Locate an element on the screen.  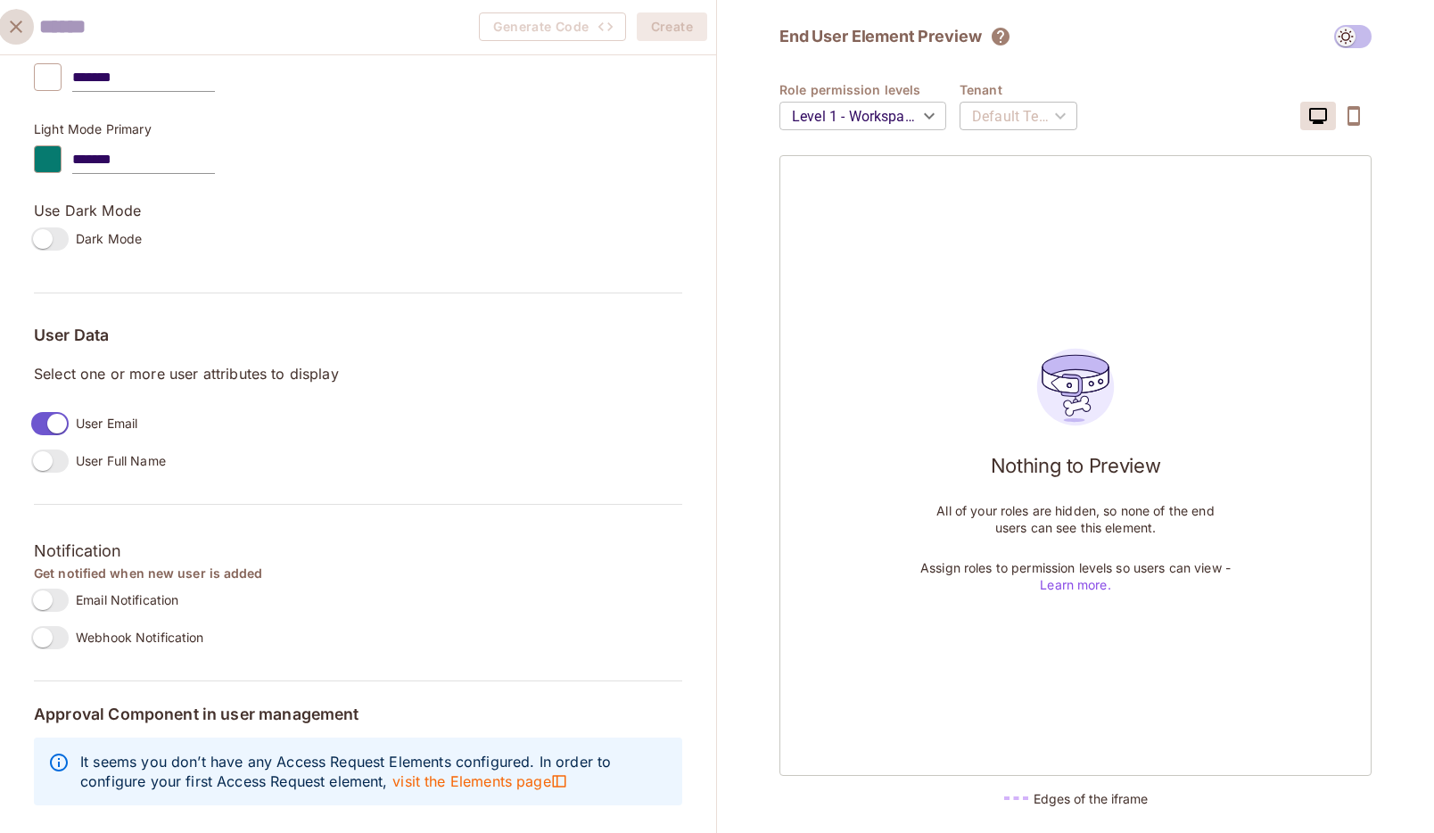
h5: Edges of the iframe is located at coordinates (1091, 798).